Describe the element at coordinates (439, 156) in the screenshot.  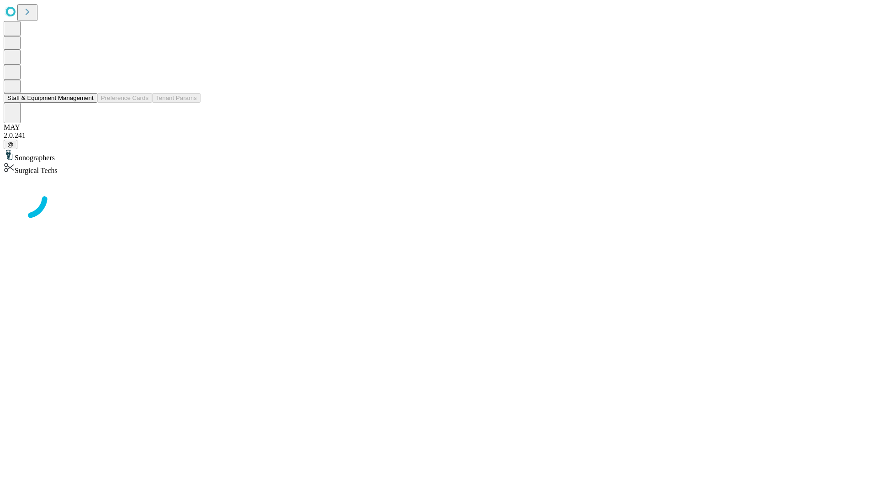
I see `div: Sonographers` at that location.